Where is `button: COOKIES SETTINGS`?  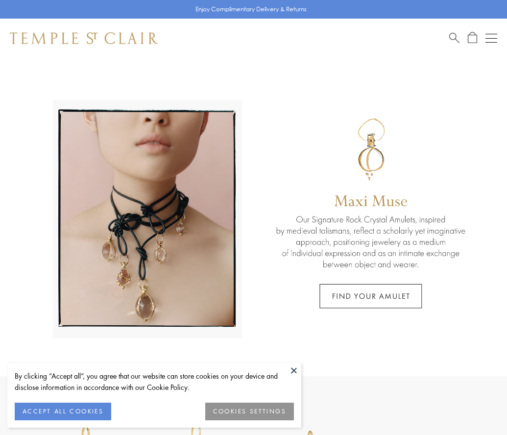 button: COOKIES SETTINGS is located at coordinates (250, 412).